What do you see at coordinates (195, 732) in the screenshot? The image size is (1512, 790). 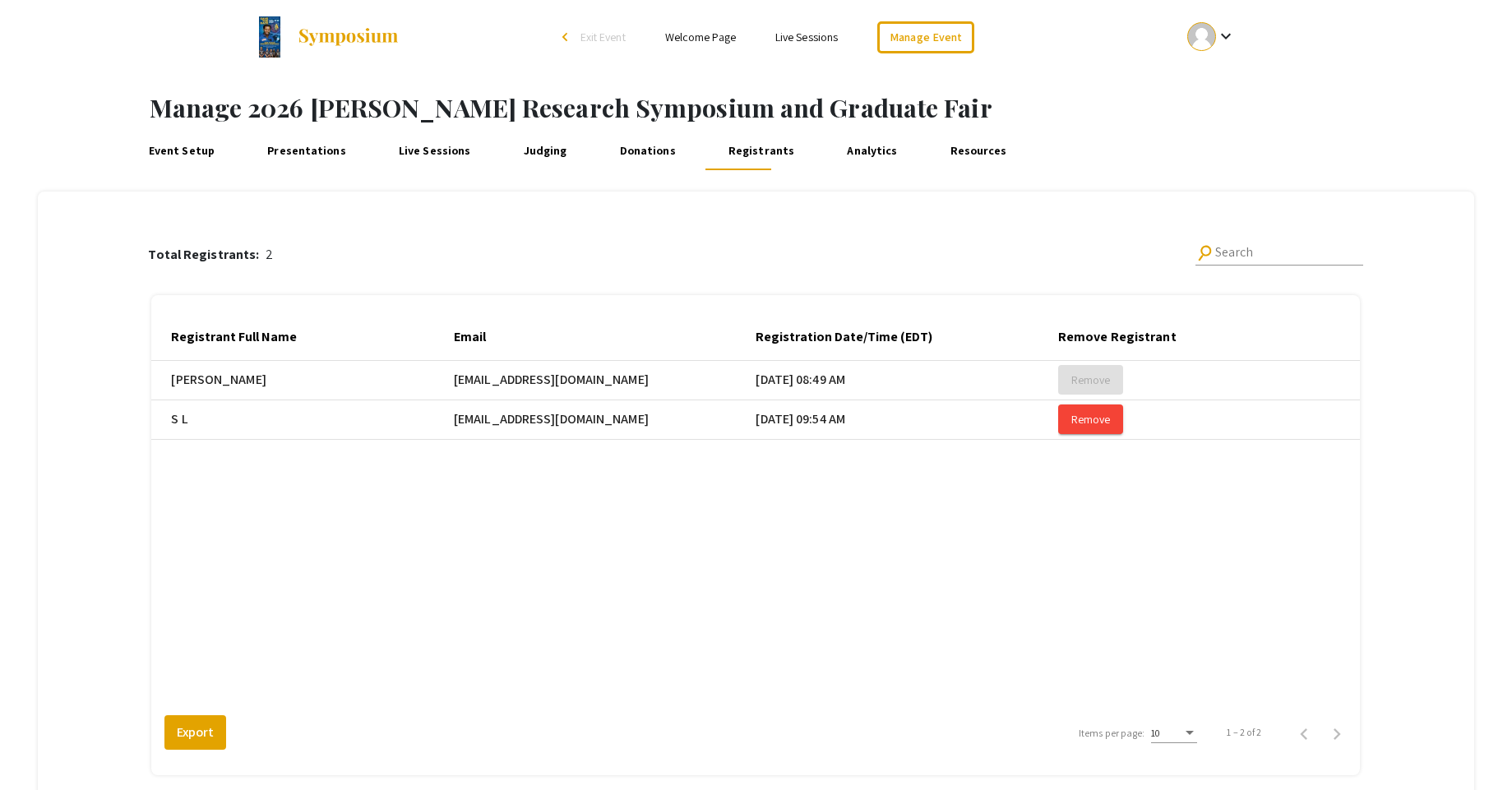 I see `button: Export` at bounding box center [195, 732].